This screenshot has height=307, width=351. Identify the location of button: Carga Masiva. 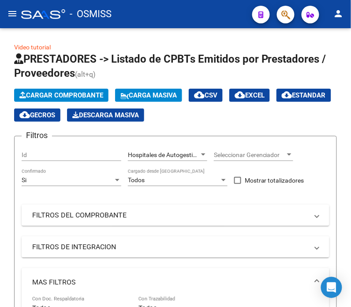
(149, 95).